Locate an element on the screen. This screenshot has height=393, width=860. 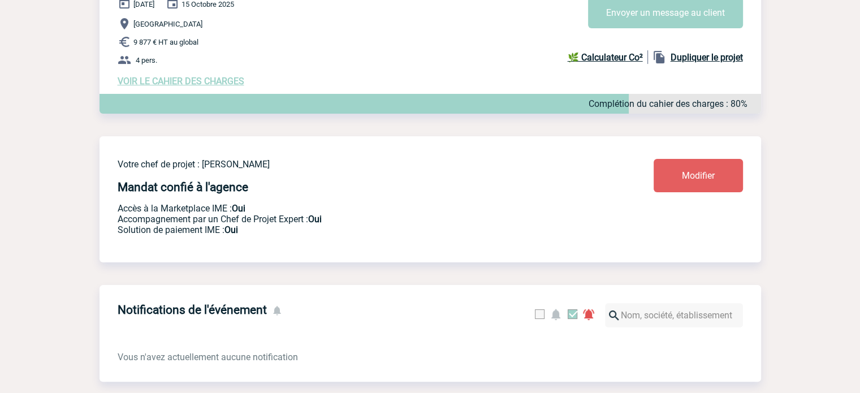
span: 4 pers. is located at coordinates (146, 60).